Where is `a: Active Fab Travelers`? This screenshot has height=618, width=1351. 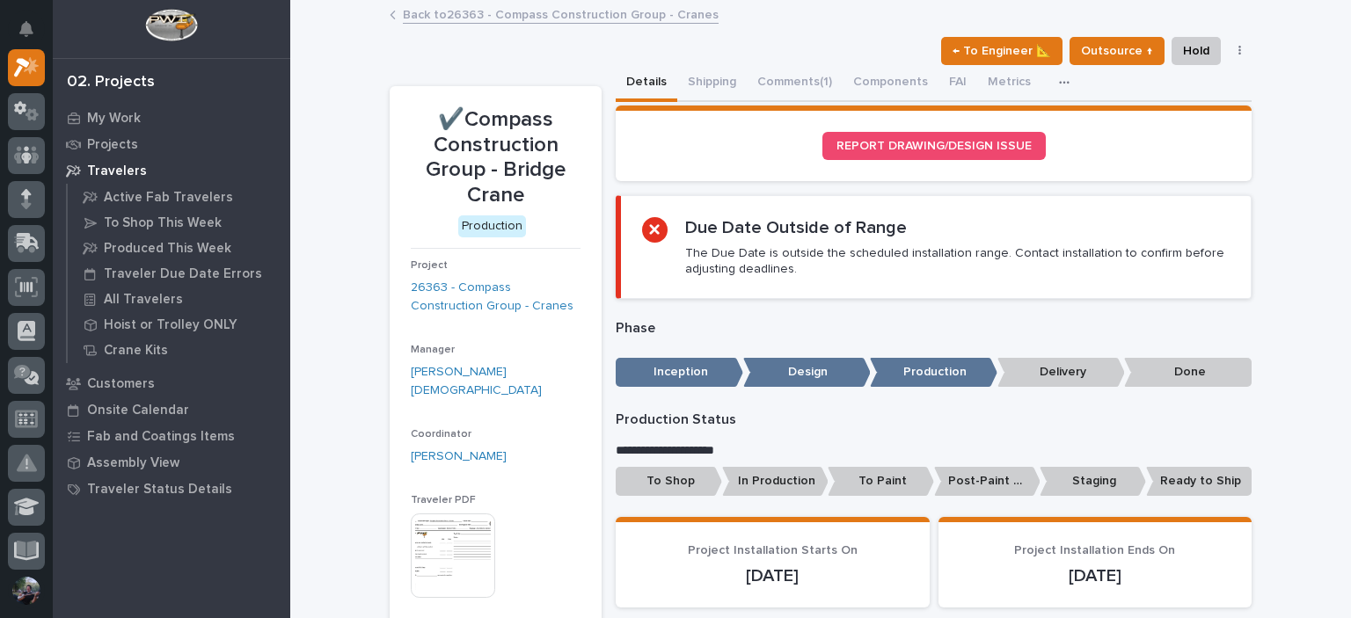 a: Active Fab Travelers is located at coordinates (179, 197).